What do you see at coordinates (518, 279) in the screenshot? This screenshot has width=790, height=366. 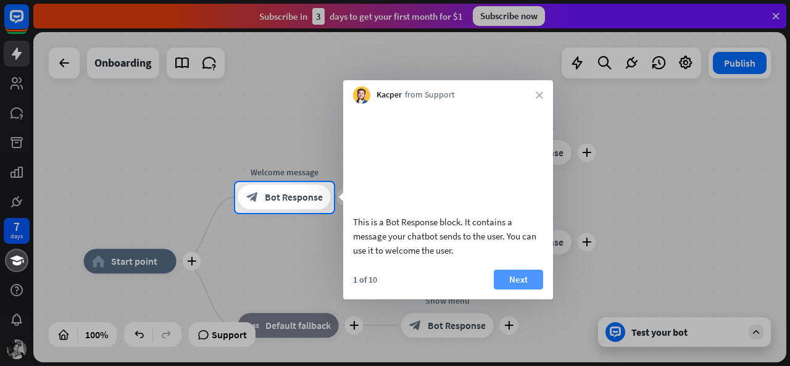 I see `button: Next` at bounding box center [518, 279].